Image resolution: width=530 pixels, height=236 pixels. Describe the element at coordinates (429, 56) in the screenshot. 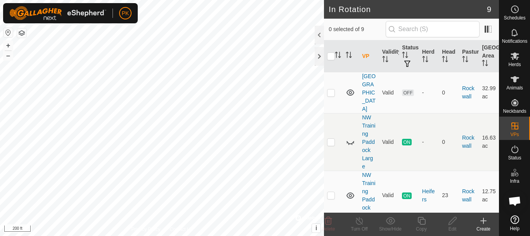

I see `th: Herd` at that location.